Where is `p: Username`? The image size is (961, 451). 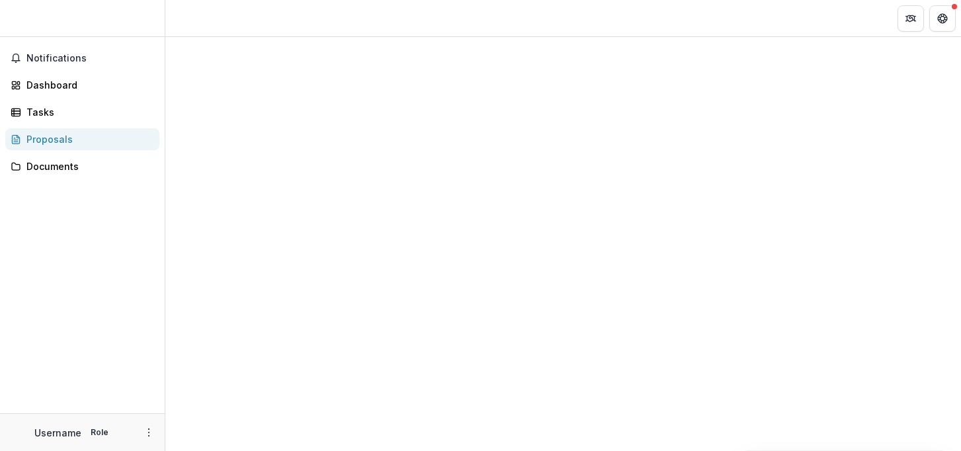 p: Username is located at coordinates (58, 433).